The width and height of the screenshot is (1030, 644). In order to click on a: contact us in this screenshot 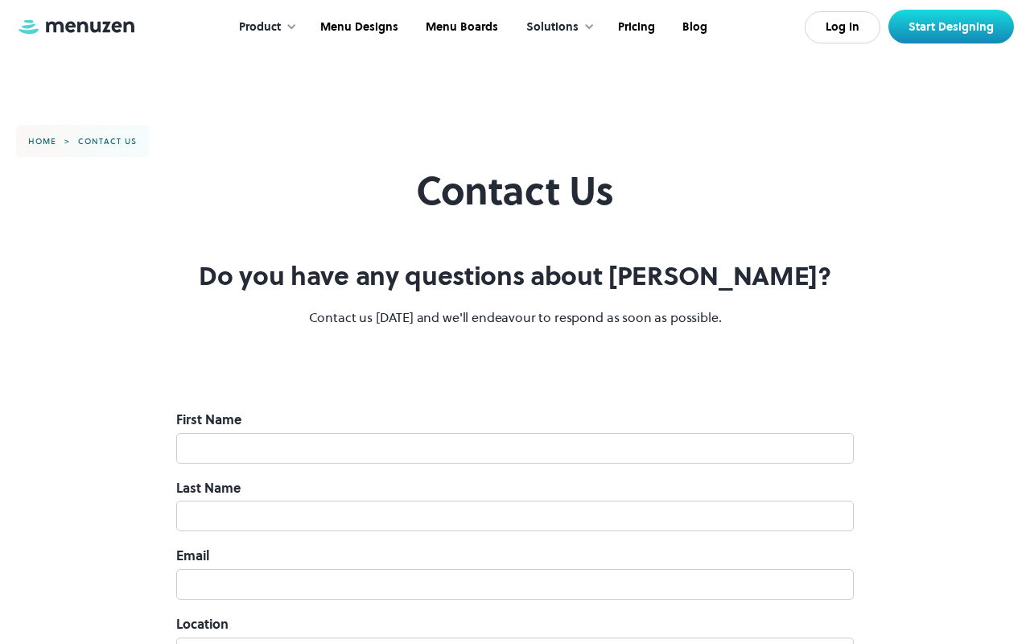, I will do `click(107, 142)`.